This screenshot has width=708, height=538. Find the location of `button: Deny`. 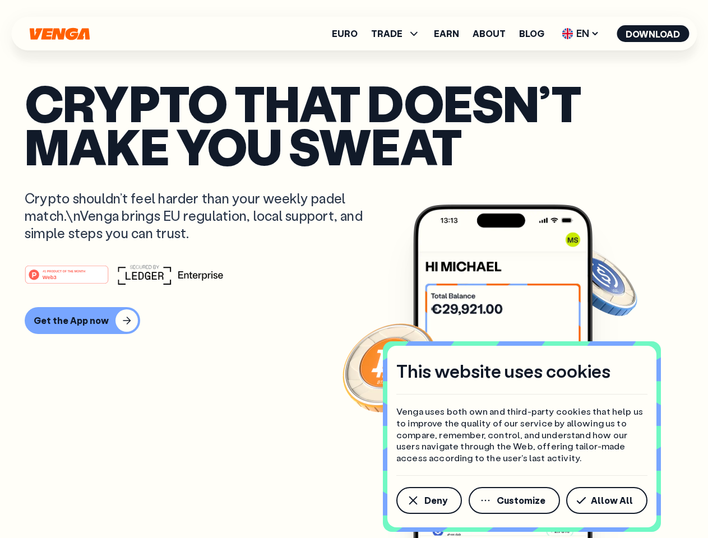

button: Deny is located at coordinates (429, 501).